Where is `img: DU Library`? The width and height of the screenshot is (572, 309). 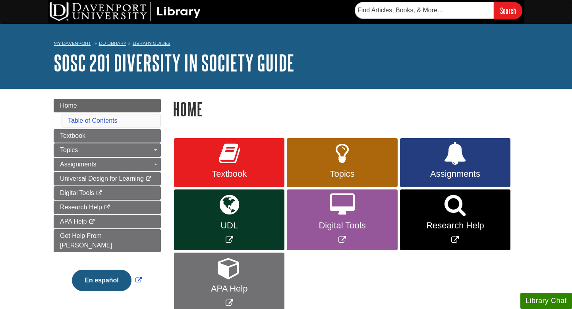 img: DU Library is located at coordinates (125, 12).